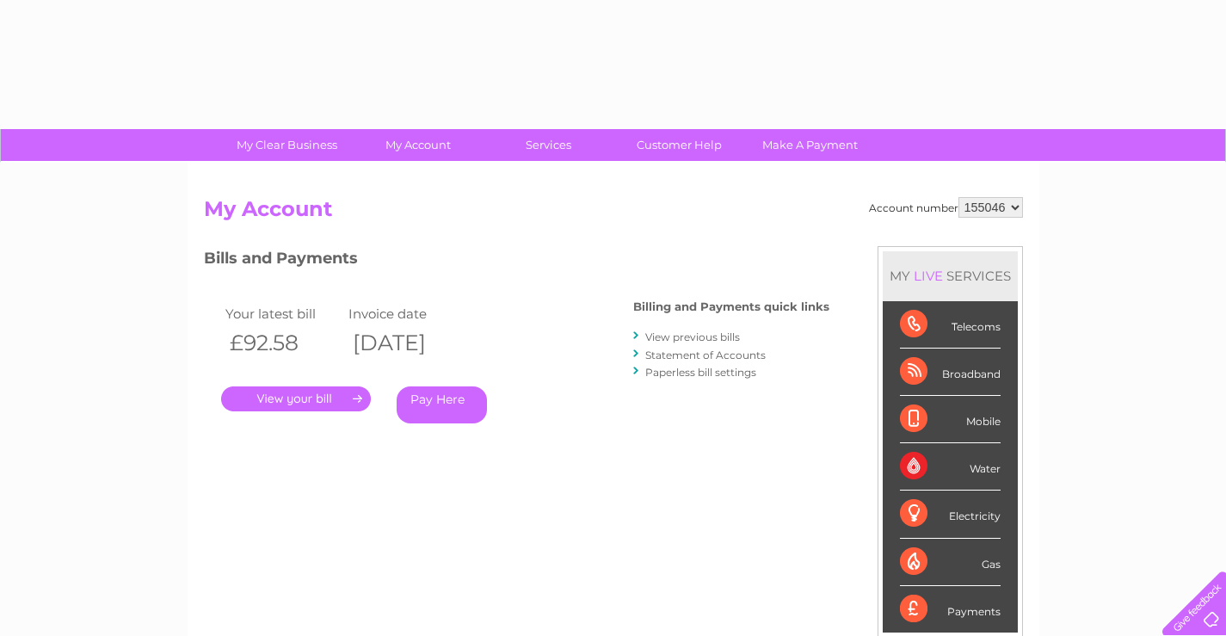  Describe the element at coordinates (283, 342) in the screenshot. I see `th: £92.58` at that location.